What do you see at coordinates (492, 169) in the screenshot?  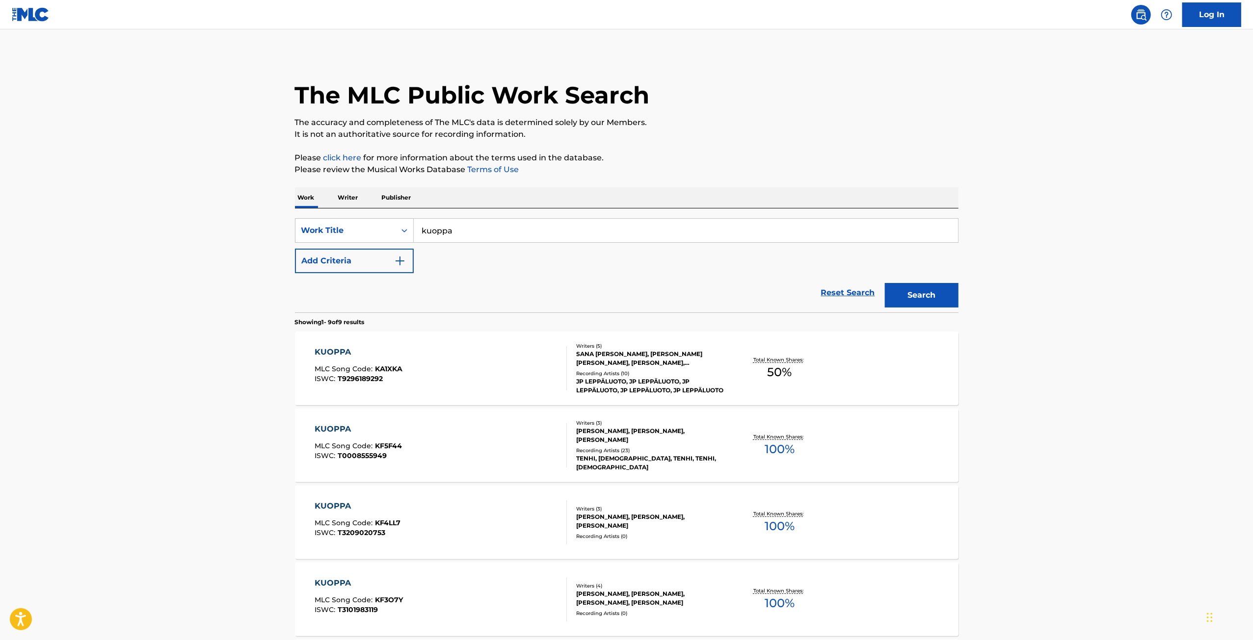 I see `a: Terms of Use` at bounding box center [492, 169].